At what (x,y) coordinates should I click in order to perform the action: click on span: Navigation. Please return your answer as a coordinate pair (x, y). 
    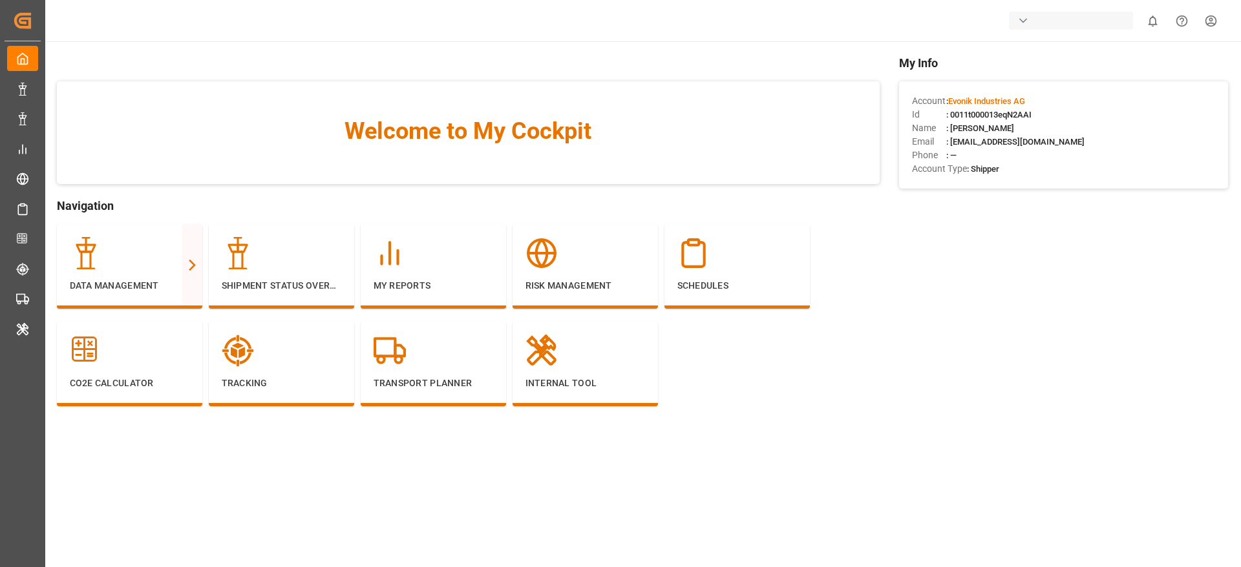
    Looking at the image, I should click on (468, 205).